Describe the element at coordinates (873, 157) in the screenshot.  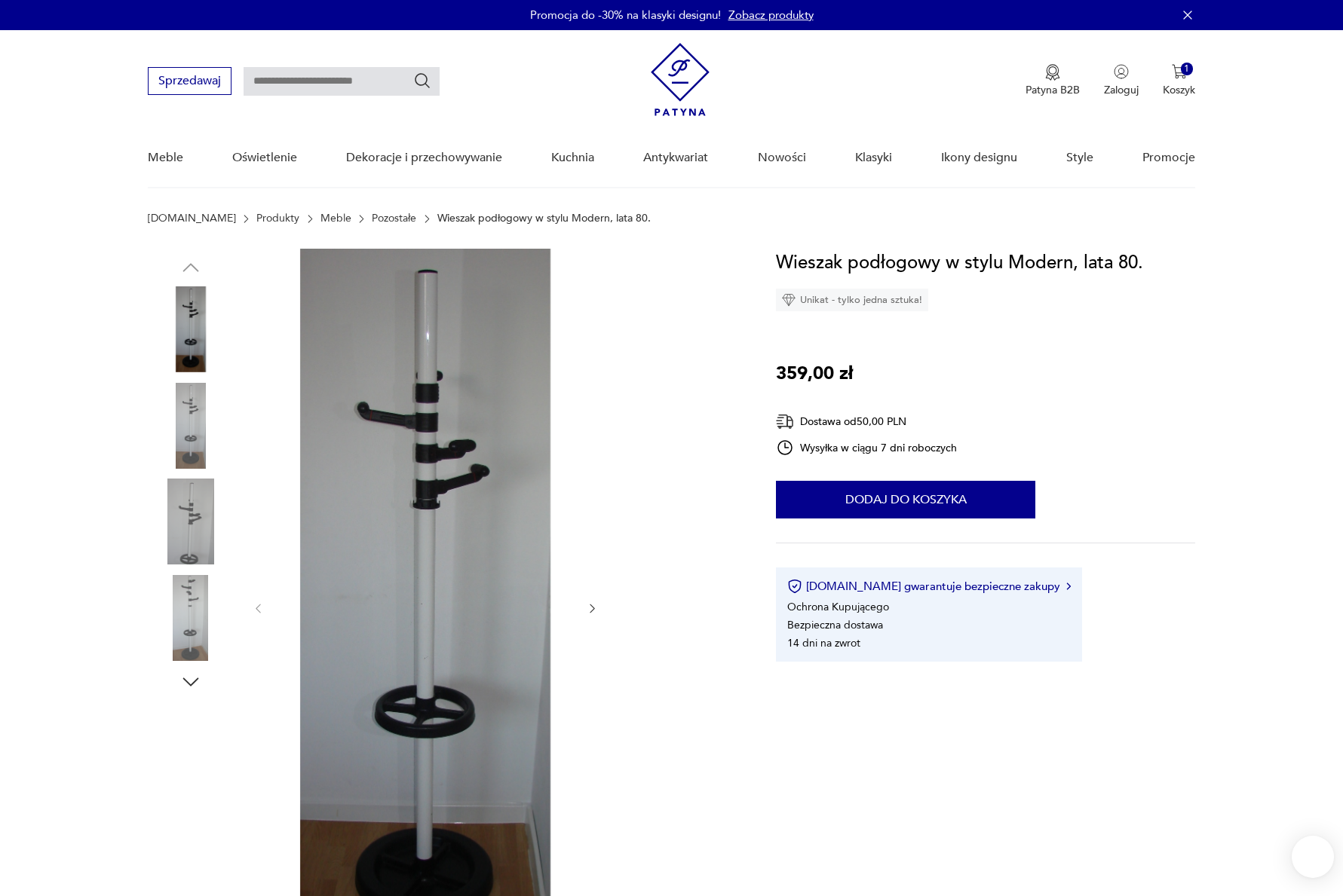
I see `a: Klasyki` at that location.